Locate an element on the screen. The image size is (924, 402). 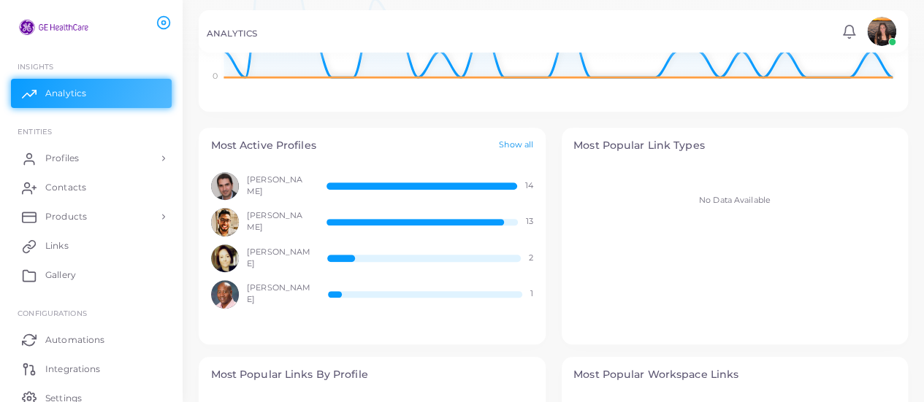
span: Integrations is located at coordinates (72, 369).